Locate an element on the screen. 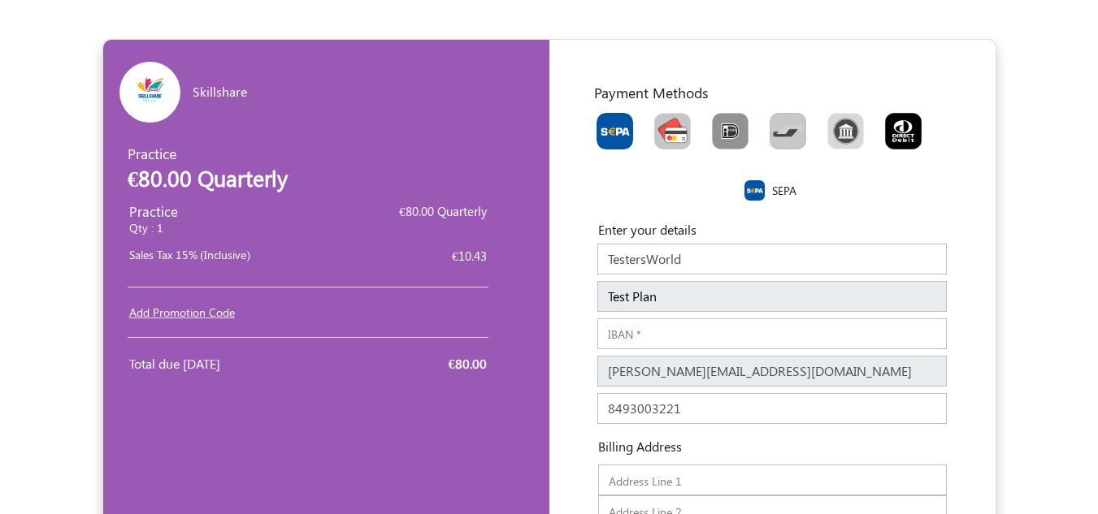 The image size is (1098, 514). input: Phone is located at coordinates (772, 409).